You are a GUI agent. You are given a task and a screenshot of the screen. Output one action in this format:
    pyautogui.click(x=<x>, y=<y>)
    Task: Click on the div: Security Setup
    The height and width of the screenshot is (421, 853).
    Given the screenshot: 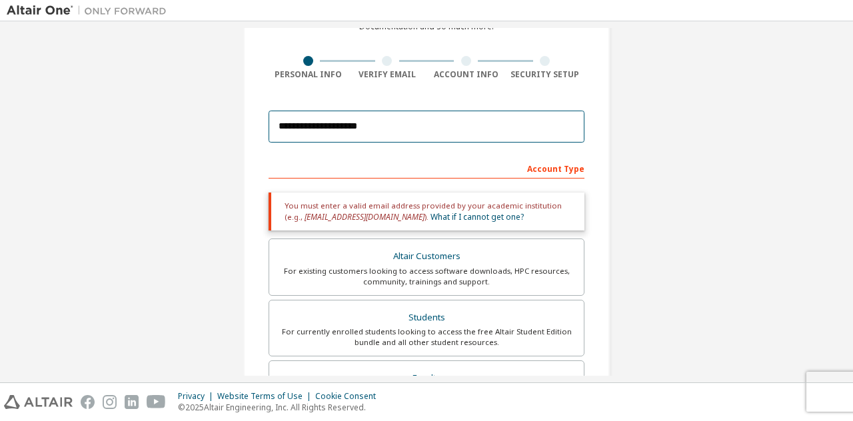 What is the action you would take?
    pyautogui.click(x=545, y=75)
    